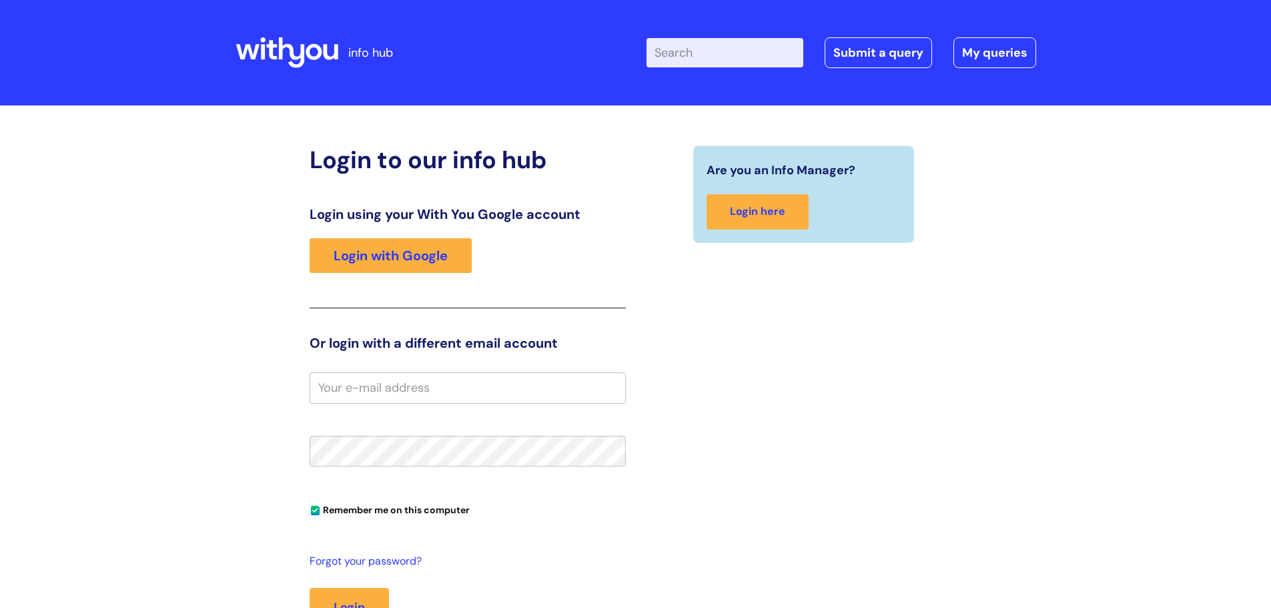 The image size is (1271, 608). I want to click on a: Login with Google, so click(390, 256).